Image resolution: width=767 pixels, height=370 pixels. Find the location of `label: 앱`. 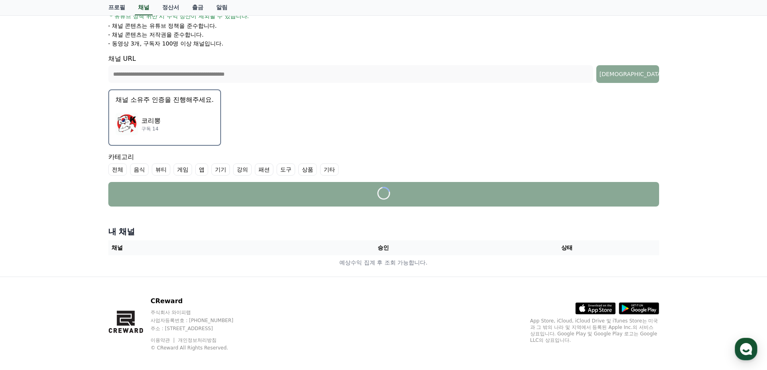

label: 앱 is located at coordinates (202, 169).